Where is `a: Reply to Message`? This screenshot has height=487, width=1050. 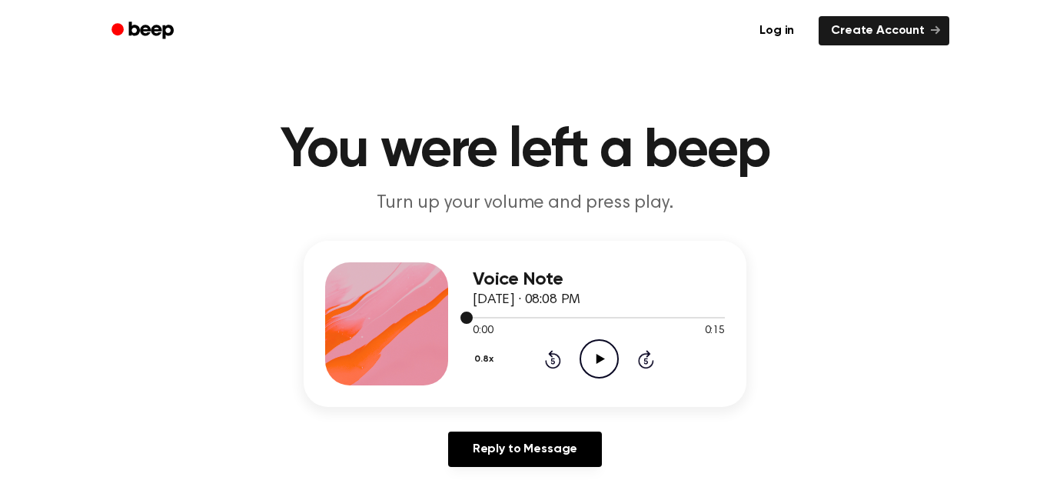 a: Reply to Message is located at coordinates (525, 449).